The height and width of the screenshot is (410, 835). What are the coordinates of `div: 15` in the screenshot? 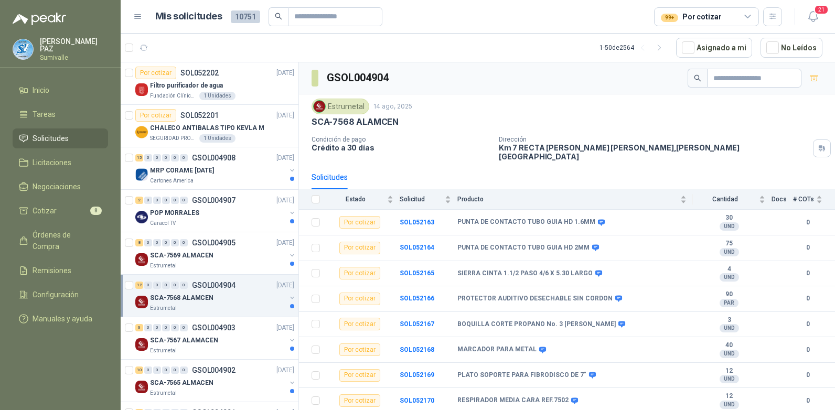 It's located at (139, 158).